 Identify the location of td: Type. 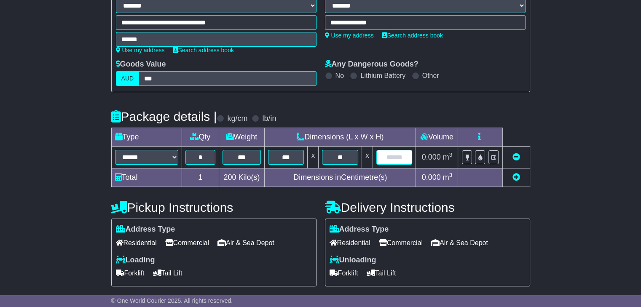
(146, 137).